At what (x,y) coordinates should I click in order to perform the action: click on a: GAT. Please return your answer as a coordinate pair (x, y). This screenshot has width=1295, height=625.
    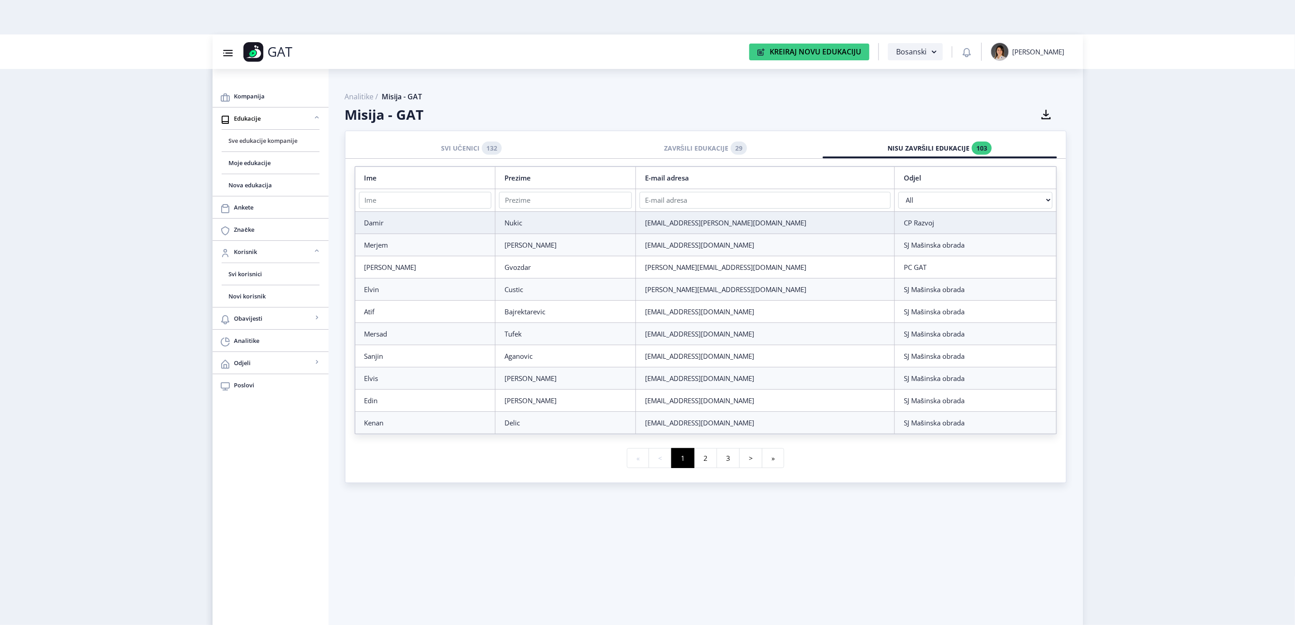
    Looking at the image, I should click on (297, 52).